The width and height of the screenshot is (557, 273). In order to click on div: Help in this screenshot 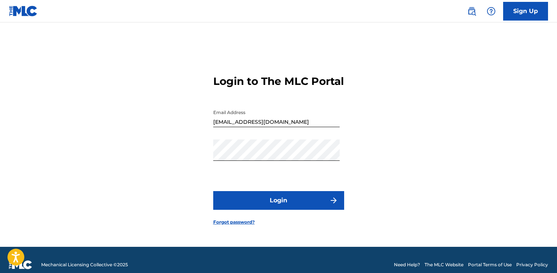, I will do `click(491, 11)`.